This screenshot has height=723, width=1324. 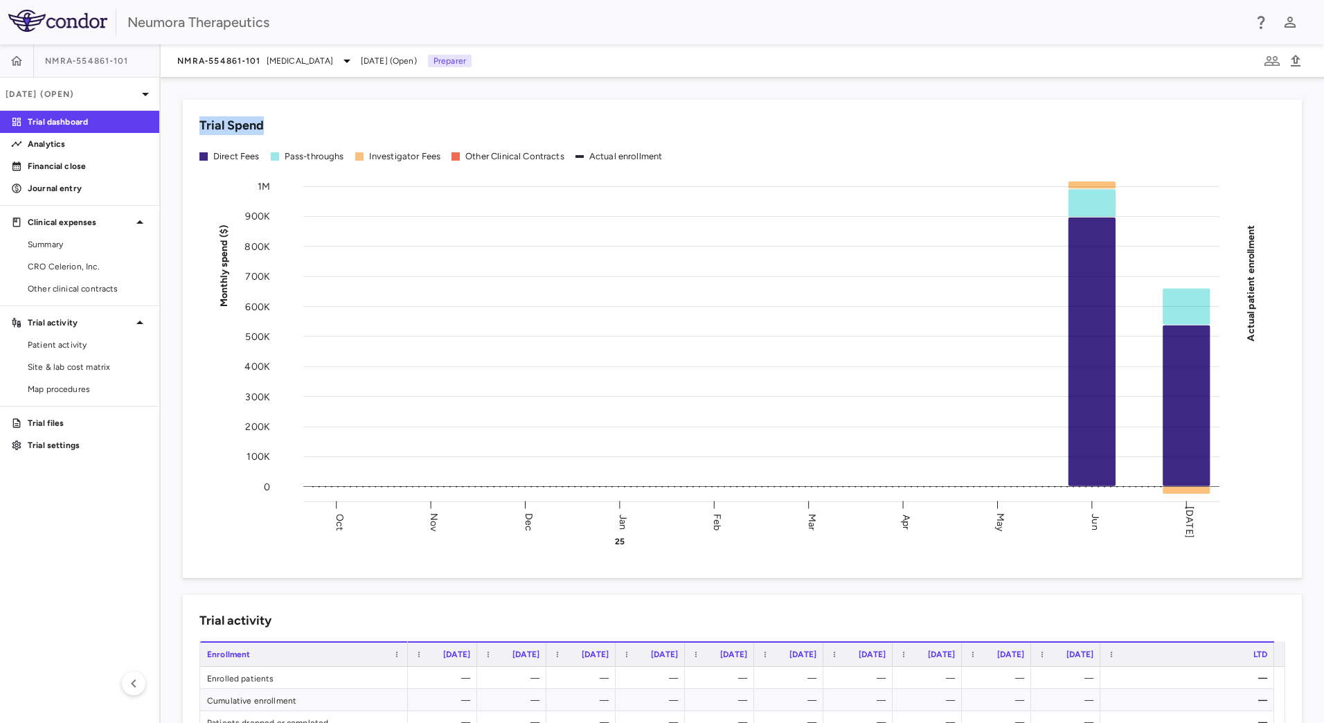 What do you see at coordinates (88, 445) in the screenshot?
I see `p: Trial settings` at bounding box center [88, 445].